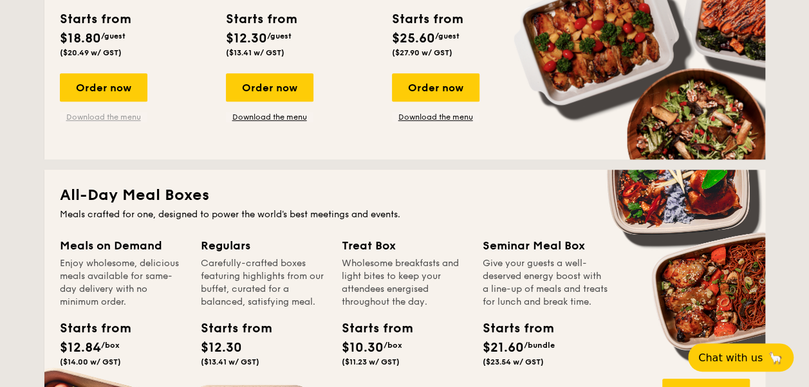  I want to click on span: $21.60, so click(503, 348).